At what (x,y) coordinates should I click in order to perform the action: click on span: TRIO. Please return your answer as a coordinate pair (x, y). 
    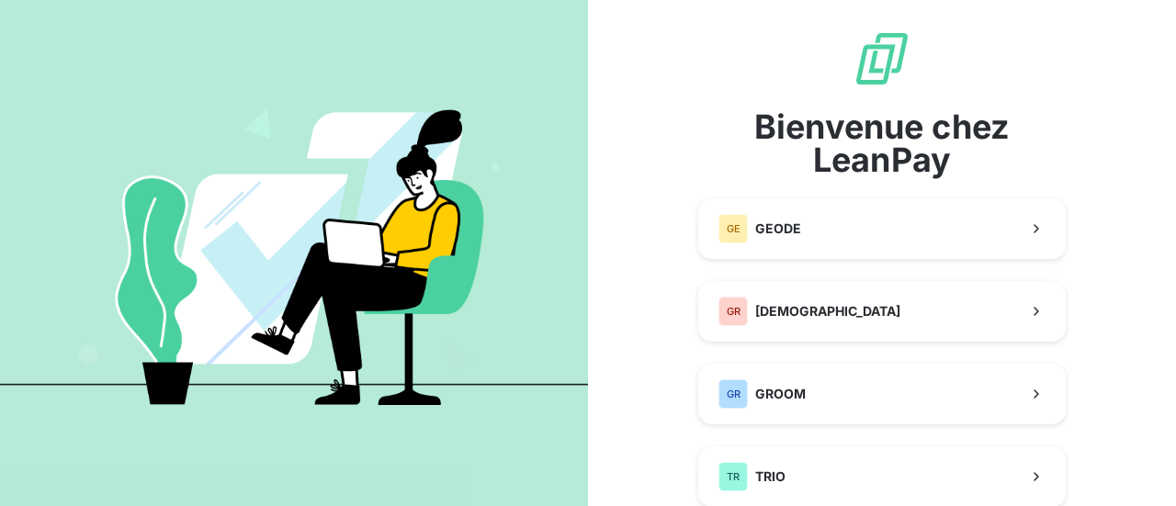
    Looking at the image, I should click on (770, 477).